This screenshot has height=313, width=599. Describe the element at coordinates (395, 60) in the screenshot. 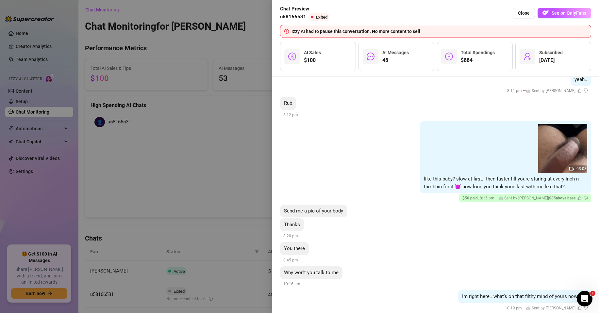

I see `span: 48` at that location.